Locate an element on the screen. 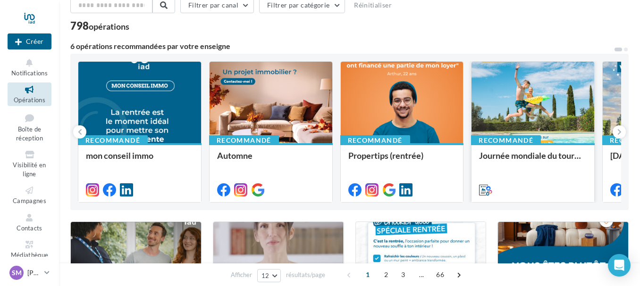 The width and height of the screenshot is (640, 286). a: Opérations is located at coordinates (29, 94).